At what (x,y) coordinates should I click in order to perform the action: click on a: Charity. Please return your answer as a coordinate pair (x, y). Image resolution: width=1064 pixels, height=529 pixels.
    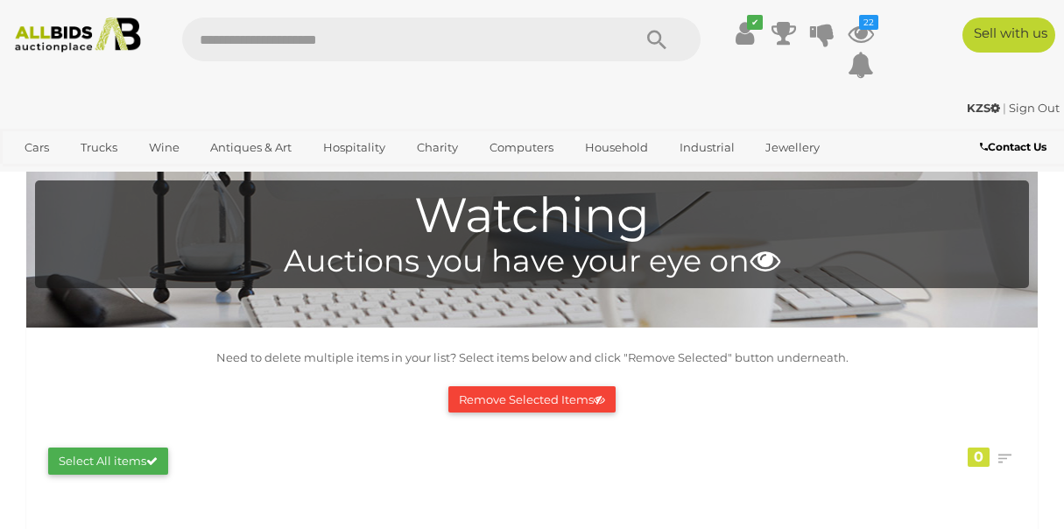
    Looking at the image, I should click on (437, 147).